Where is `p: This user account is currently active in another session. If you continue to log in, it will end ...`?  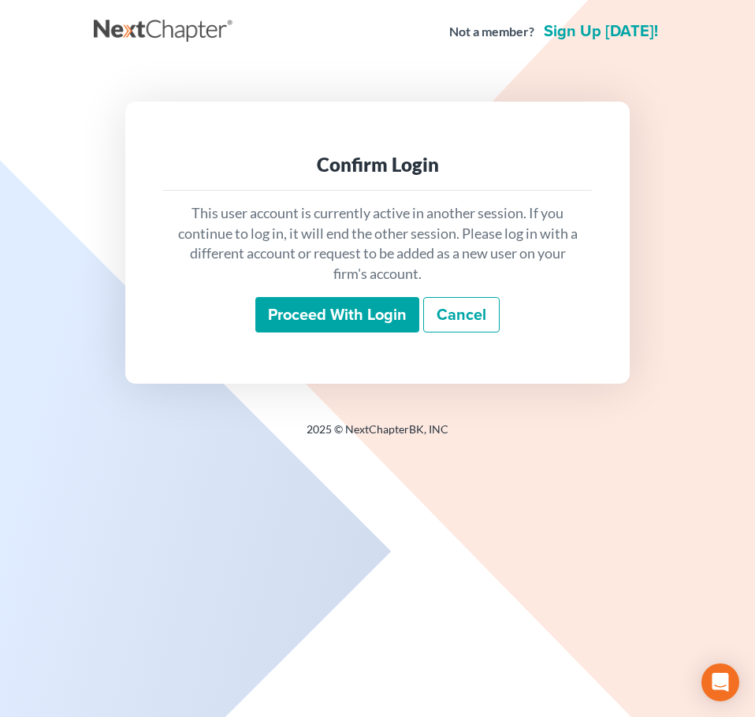 p: This user account is currently active in another session. If you continue to log in, it will end ... is located at coordinates (378, 244).